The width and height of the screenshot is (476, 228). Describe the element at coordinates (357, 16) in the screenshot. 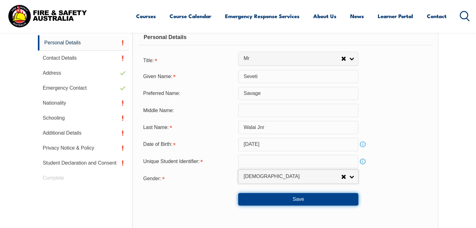

I see `a: News` at that location.